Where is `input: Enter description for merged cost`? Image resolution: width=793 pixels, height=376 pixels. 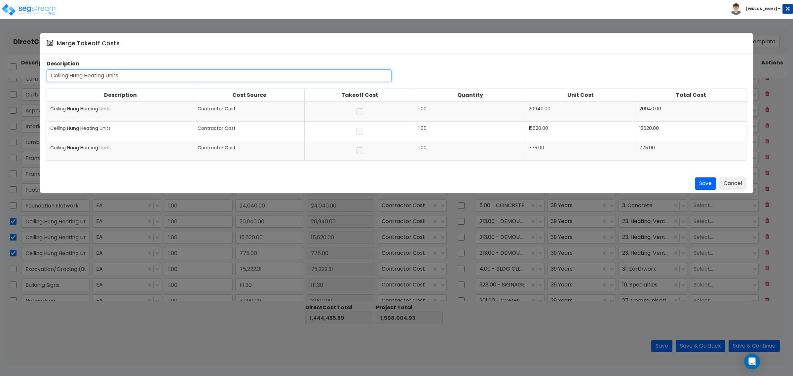 input: Enter description for merged cost is located at coordinates (219, 76).